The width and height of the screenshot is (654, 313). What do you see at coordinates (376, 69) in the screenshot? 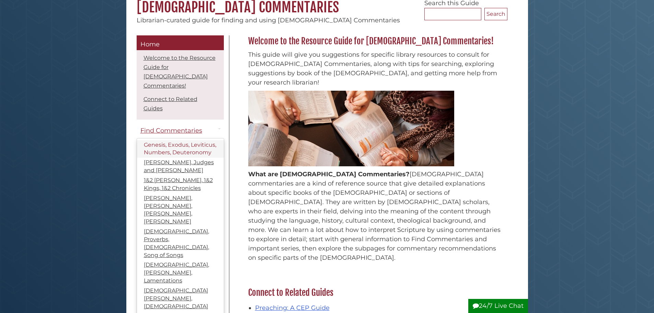
I see `p: This guide will give you suggestions for specific library resources to consult for [DEMOGRAPHIC_D...` at bounding box center [376, 69].